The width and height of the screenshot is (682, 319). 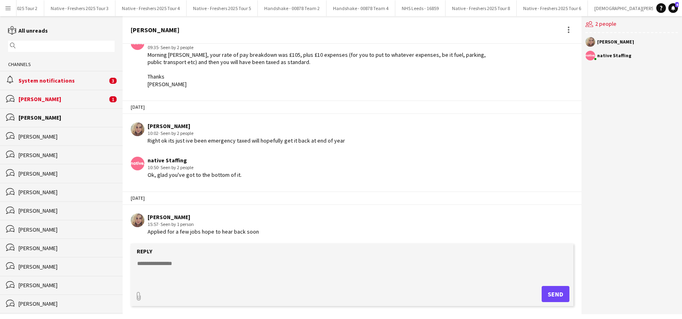 What do you see at coordinates (113, 99) in the screenshot?
I see `span: 1` at bounding box center [113, 99].